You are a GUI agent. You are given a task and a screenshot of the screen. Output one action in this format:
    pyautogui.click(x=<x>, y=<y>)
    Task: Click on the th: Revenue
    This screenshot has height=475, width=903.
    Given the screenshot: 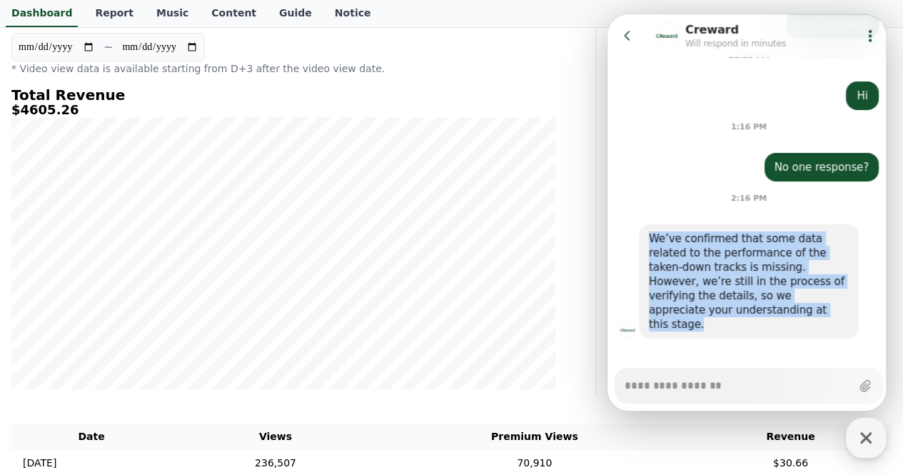 What is the action you would take?
    pyautogui.click(x=790, y=436)
    